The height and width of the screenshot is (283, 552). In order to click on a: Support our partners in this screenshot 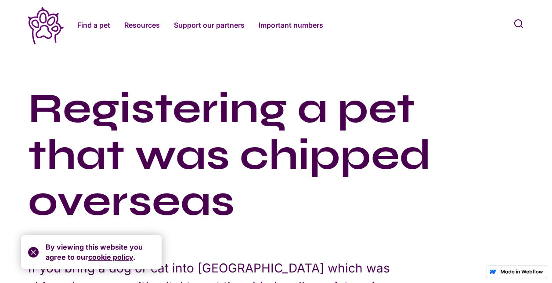, I will do `click(209, 25)`.